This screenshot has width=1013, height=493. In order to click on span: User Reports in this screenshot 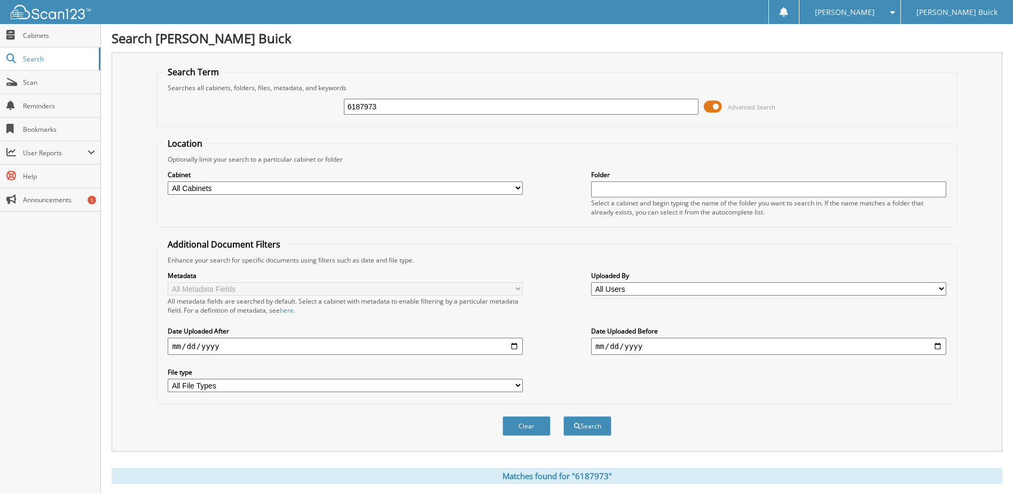, I will do `click(55, 153)`.